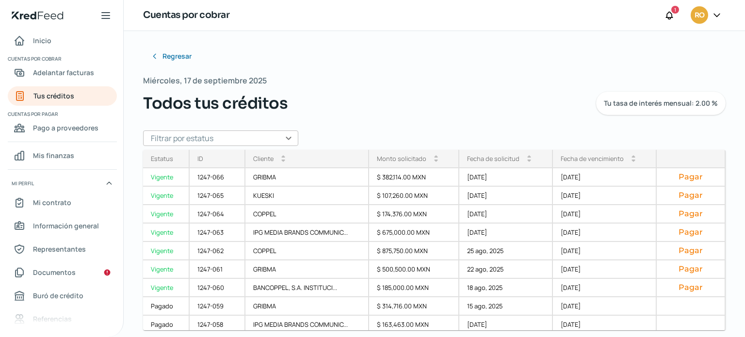 The height and width of the screenshot is (337, 745). Describe the element at coordinates (53, 155) in the screenshot. I see `span: Mis finanzas` at that location.